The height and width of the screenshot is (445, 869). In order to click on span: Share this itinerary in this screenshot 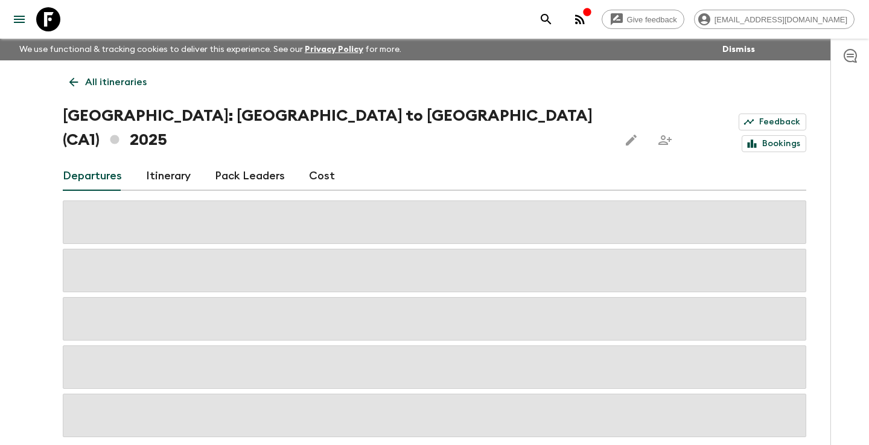, I will do `click(665, 140)`.